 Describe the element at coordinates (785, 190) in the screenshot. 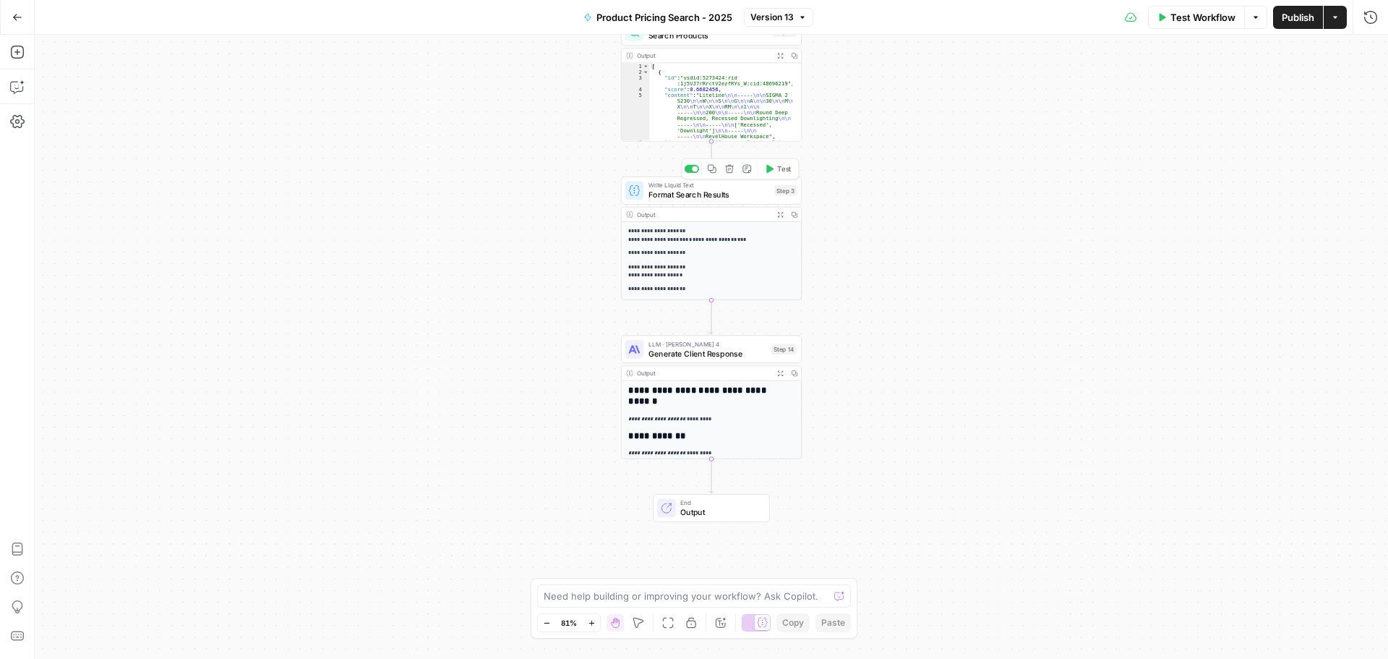

I see `div: Step 3` at that location.